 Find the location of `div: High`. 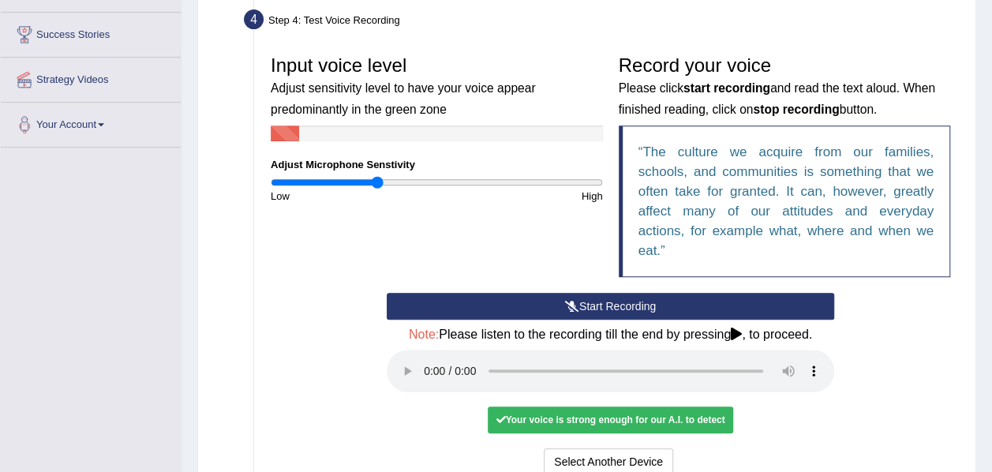

div: High is located at coordinates (523, 196).